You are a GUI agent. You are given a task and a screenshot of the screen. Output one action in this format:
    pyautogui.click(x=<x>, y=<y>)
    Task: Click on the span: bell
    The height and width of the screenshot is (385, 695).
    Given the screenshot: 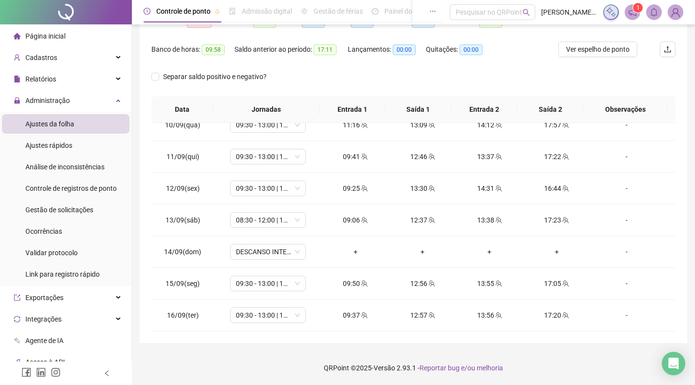 What is the action you would take?
    pyautogui.click(x=654, y=12)
    